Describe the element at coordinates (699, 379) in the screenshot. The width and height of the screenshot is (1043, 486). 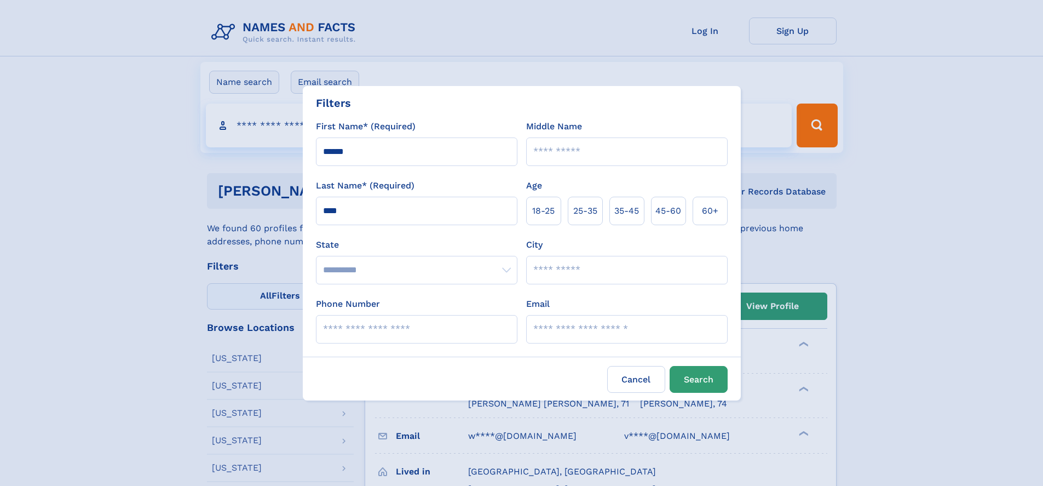
I see `button: Search` at that location.